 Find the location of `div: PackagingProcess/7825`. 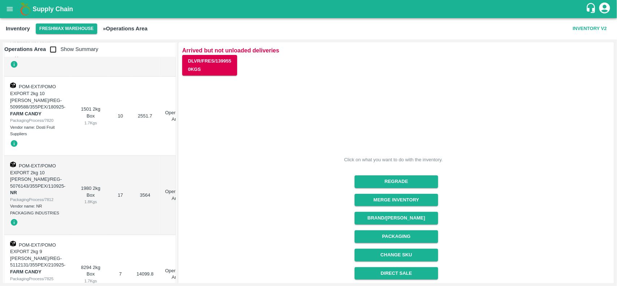

div: PackagingProcess/7825 is located at coordinates (38, 279).